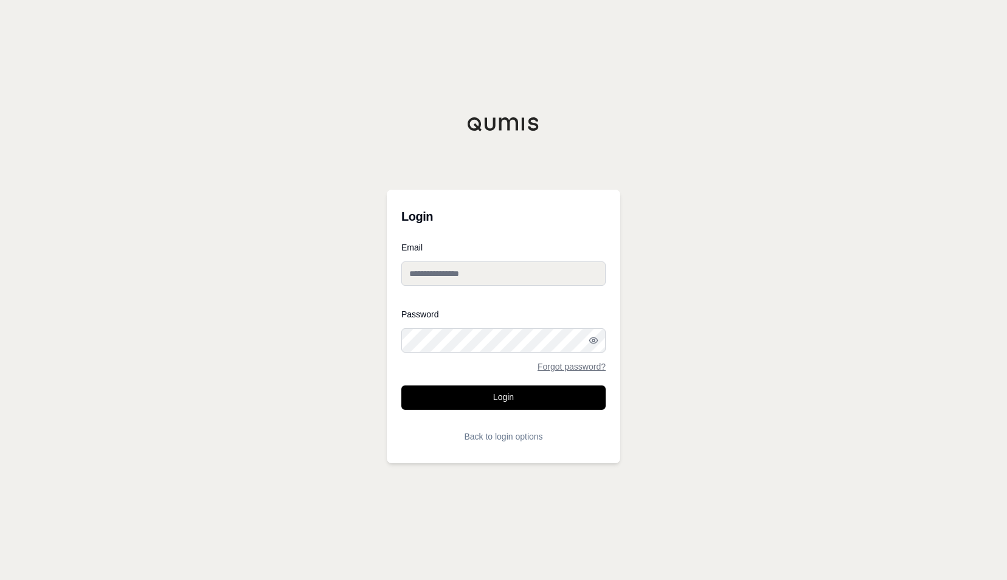 This screenshot has height=580, width=1007. I want to click on a: Forgot password?, so click(571, 367).